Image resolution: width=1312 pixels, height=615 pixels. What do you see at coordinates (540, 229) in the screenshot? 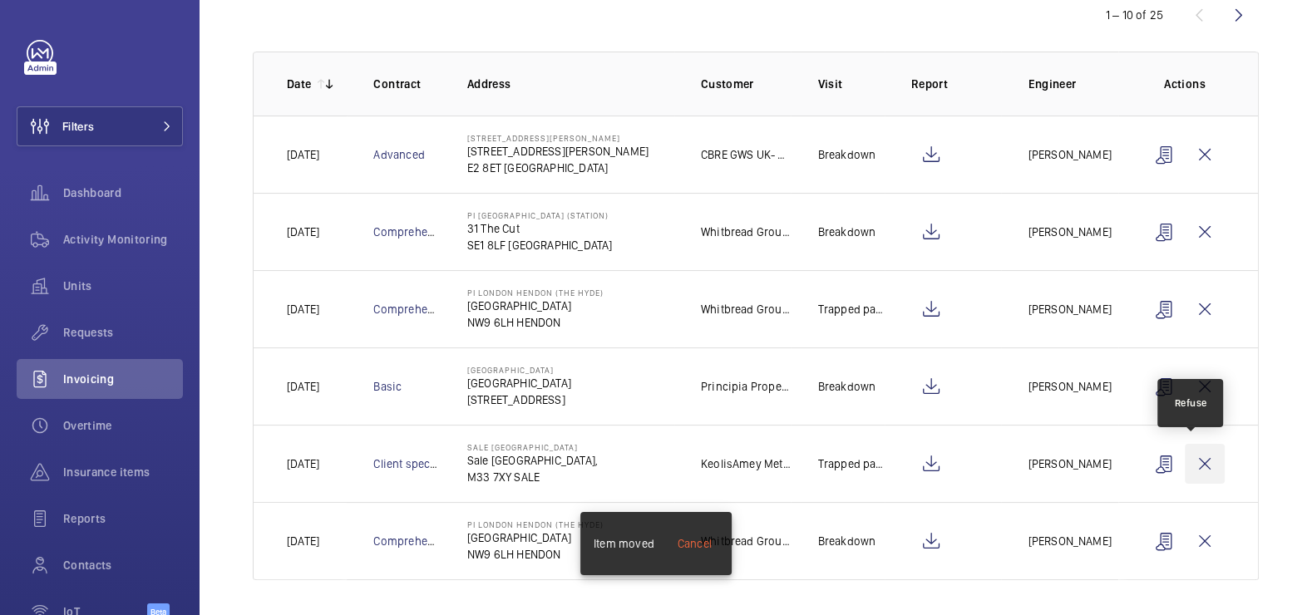
I see `p: 31 The Cut` at bounding box center [540, 229].